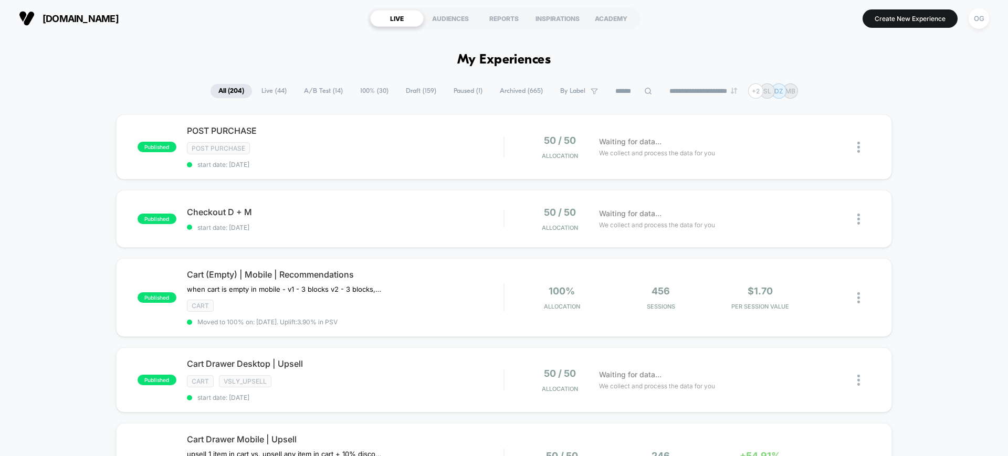 The width and height of the screenshot is (1008, 456). I want to click on span: Draft ( 159 ), so click(421, 91).